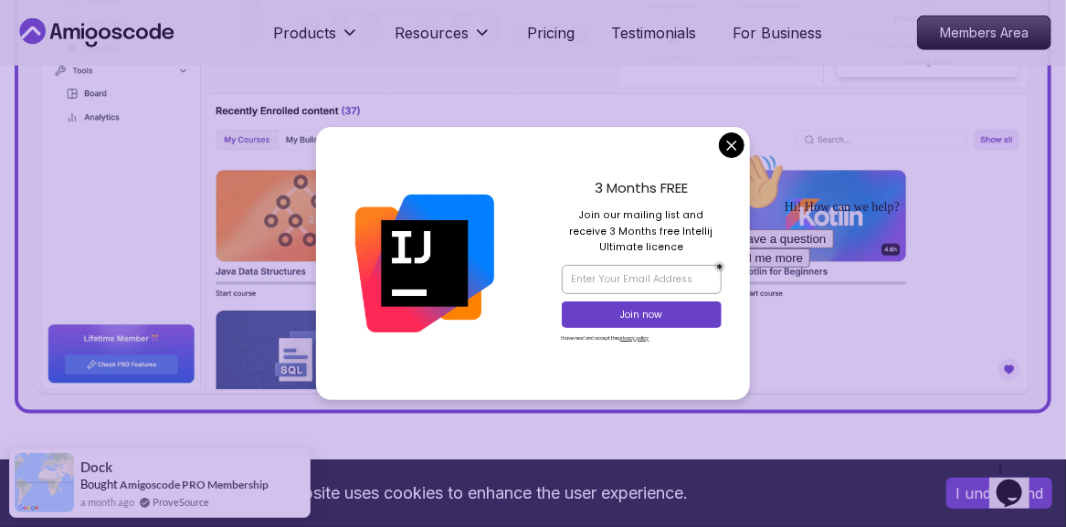  Describe the element at coordinates (654, 33) in the screenshot. I see `a: Testimonials` at that location.